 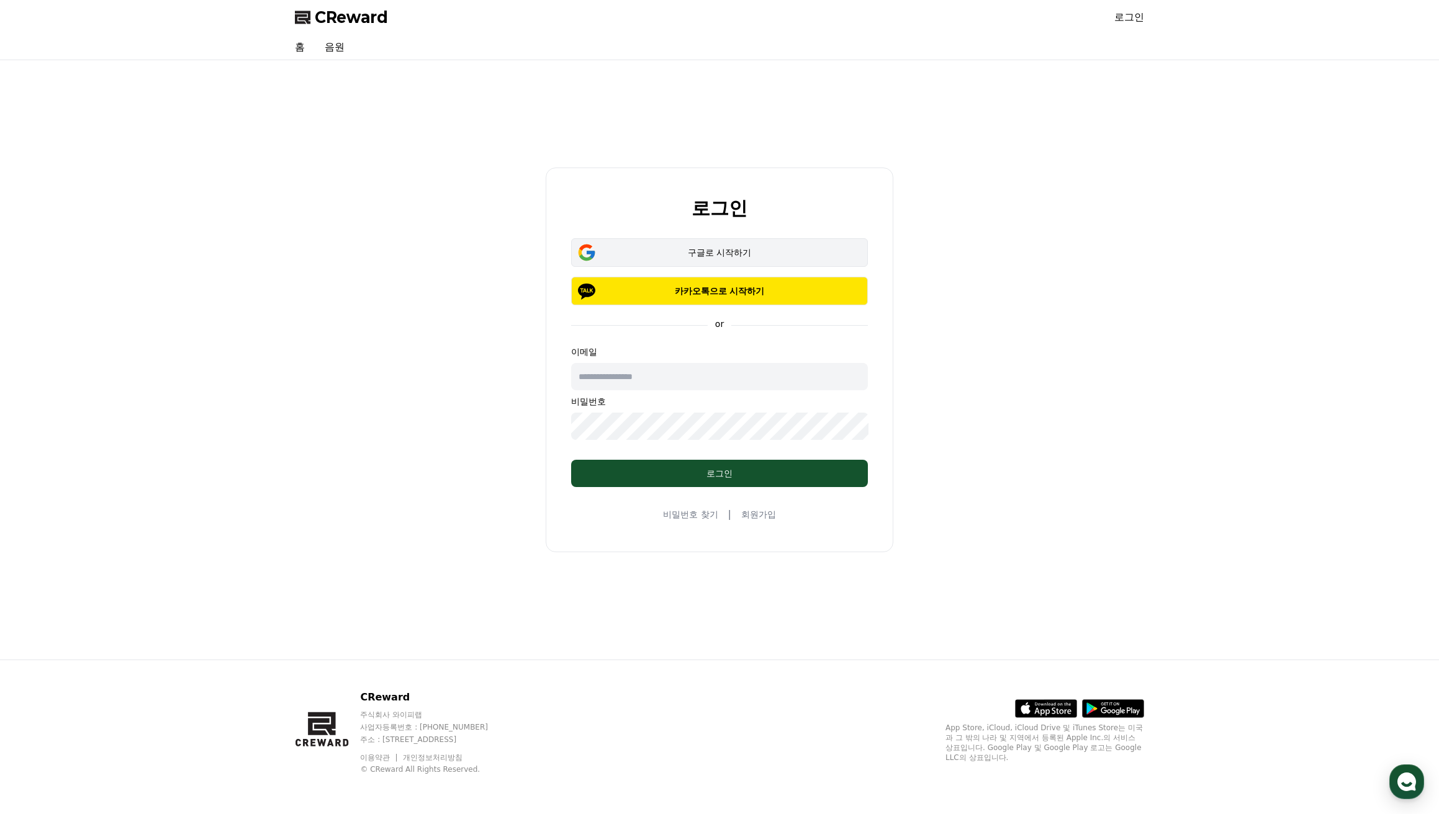 I want to click on h2: 로그인, so click(x=719, y=208).